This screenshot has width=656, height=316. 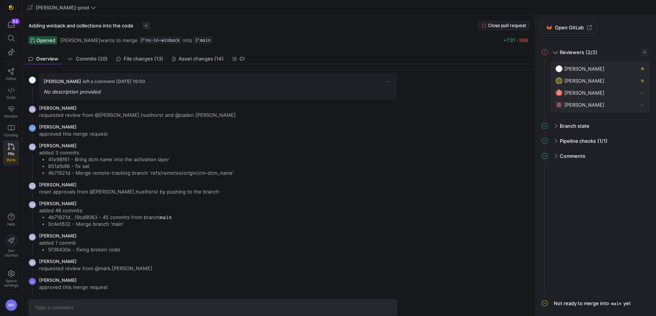 I want to click on li: 4b71821d - Merge remote-tracking branch 'refs/remotes/origin/cm-dcm_name', so click(x=141, y=173).